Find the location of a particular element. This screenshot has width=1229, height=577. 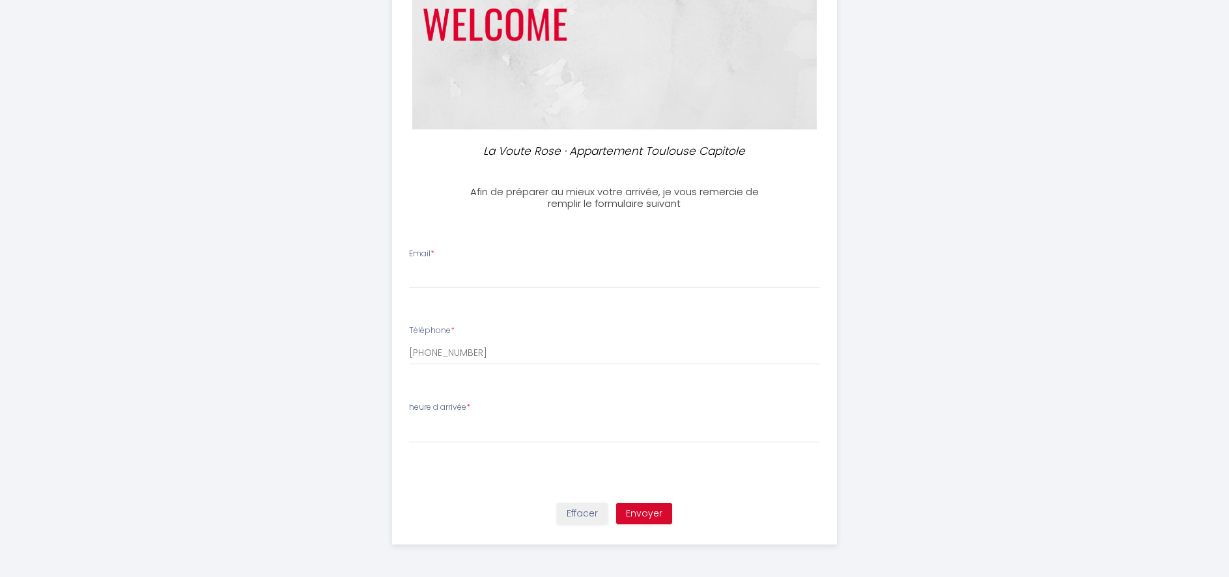

button: Effacer is located at coordinates (582, 514).